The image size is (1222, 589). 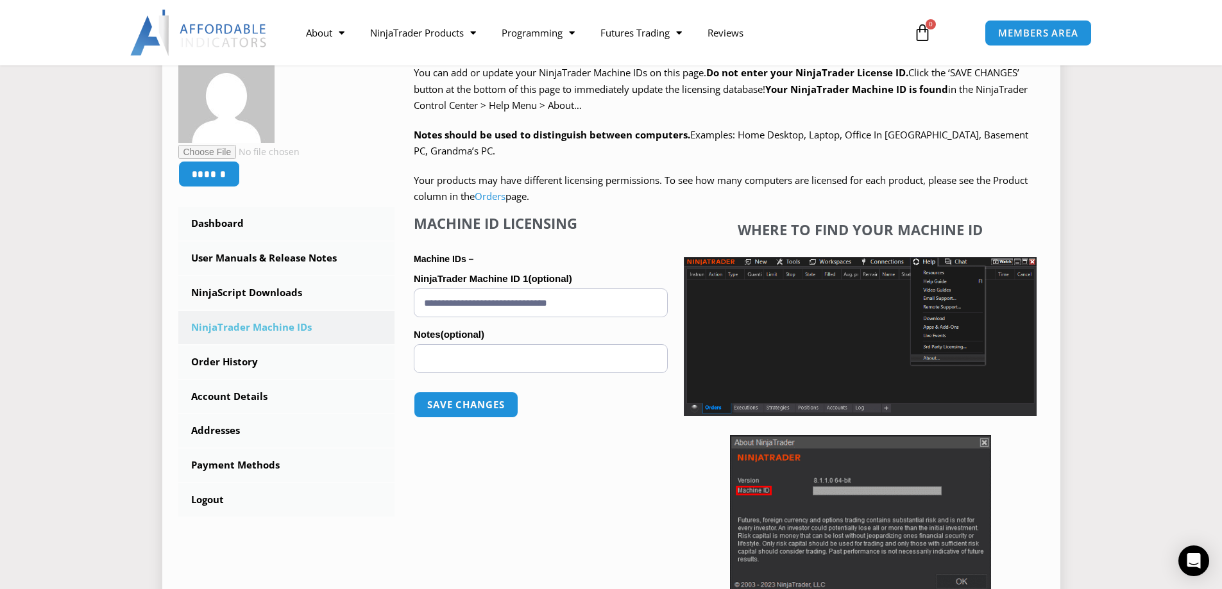 I want to click on strong: Your NinjaTrader Machine ID is found, so click(x=856, y=89).